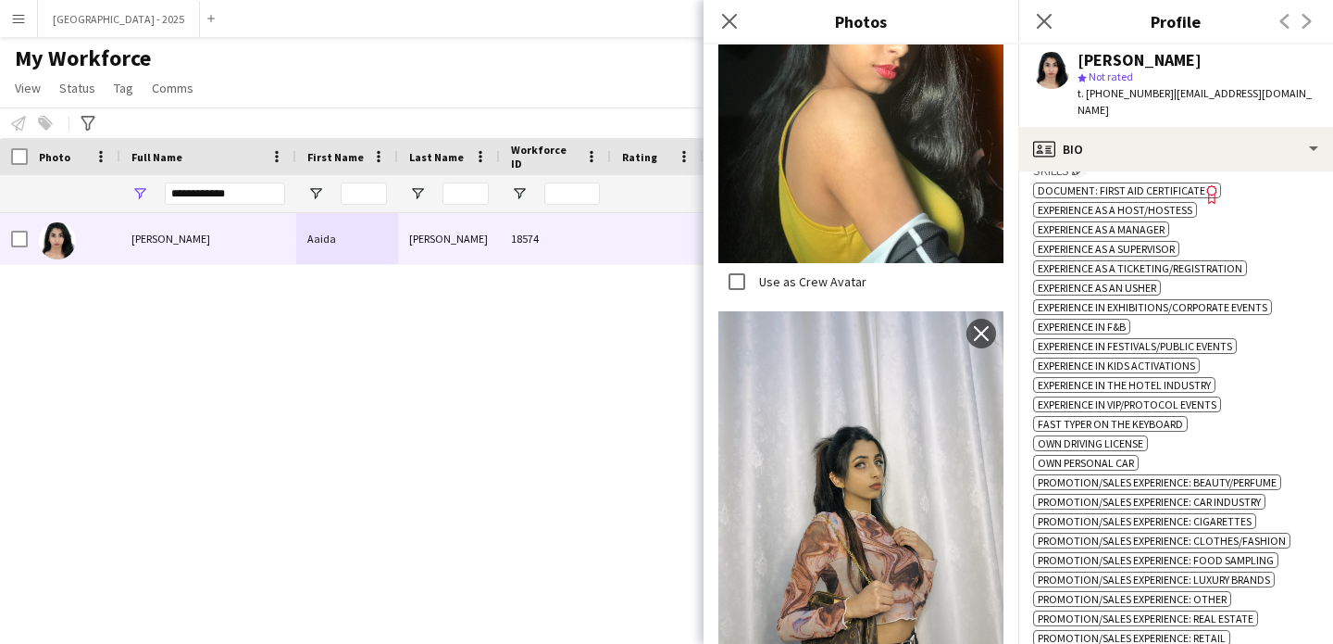  What do you see at coordinates (1133, 598) in the screenshot?
I see `span: Promotion/Sales Experience: Other` at bounding box center [1133, 598].